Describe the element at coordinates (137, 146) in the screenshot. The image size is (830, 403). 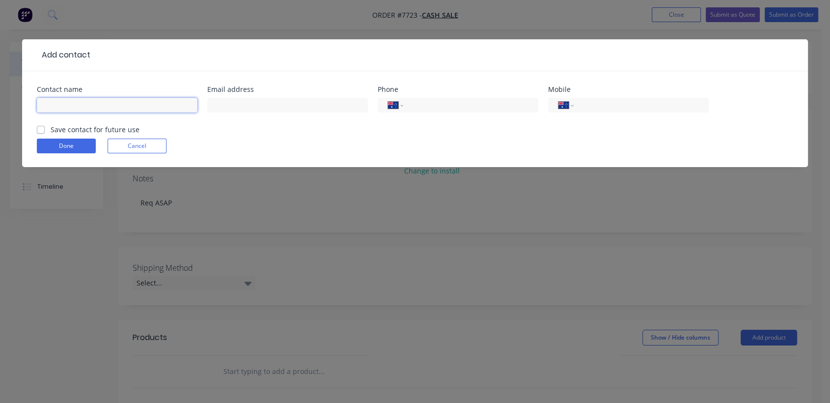
I see `button: Cancel` at that location.